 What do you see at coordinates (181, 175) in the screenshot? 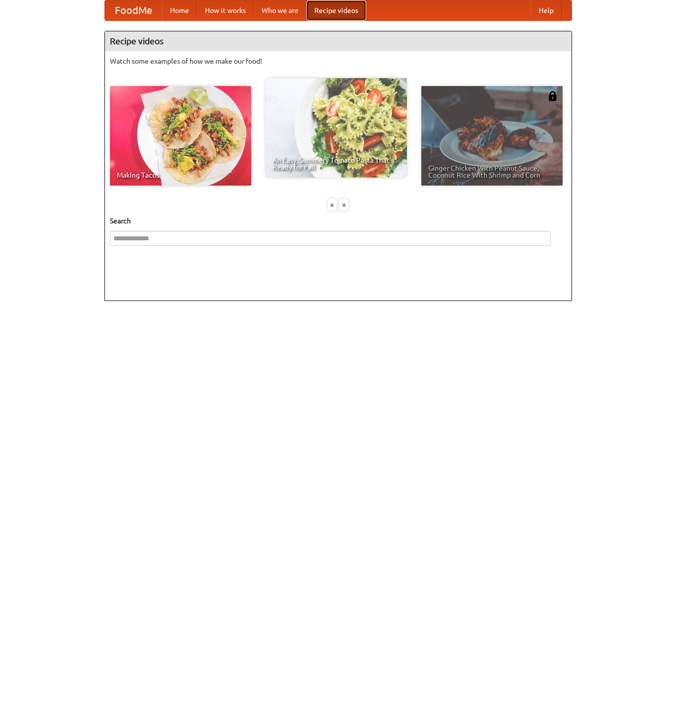
I see `span: Making Tacos` at bounding box center [181, 175].